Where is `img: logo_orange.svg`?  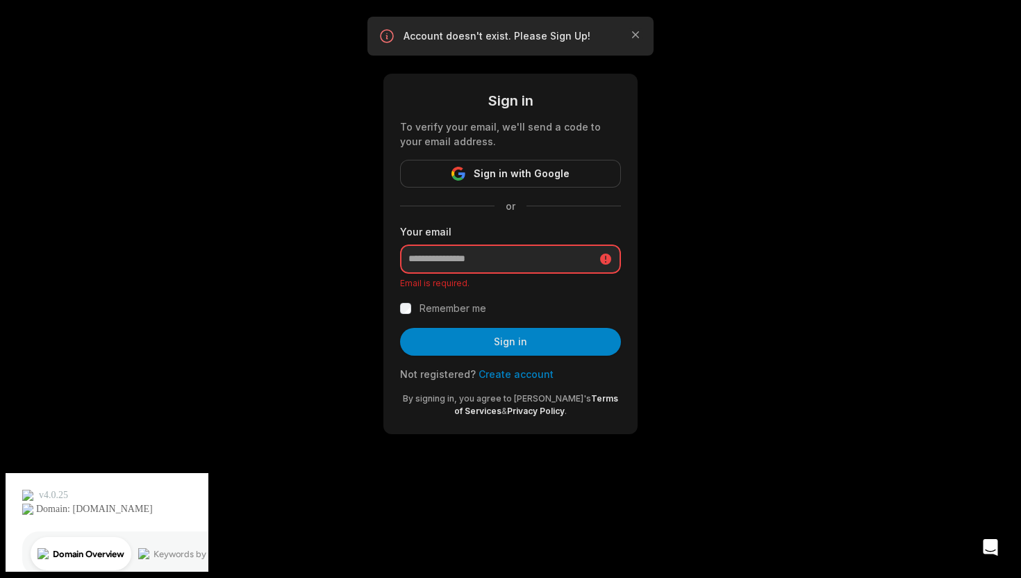 img: logo_orange.svg is located at coordinates (28, 28).